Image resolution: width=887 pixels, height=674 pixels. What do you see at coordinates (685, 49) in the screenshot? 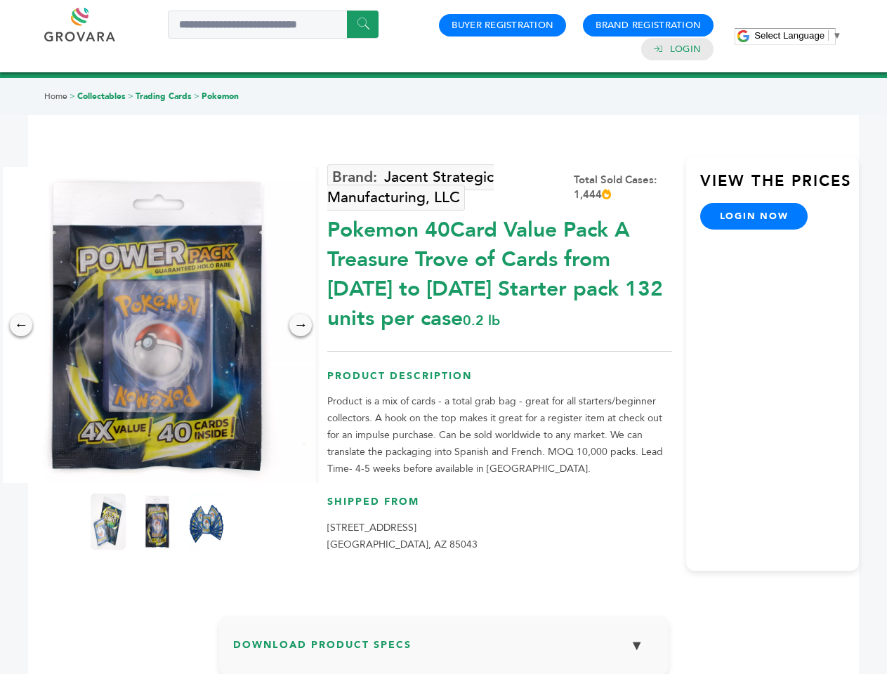
I see `a: Login` at bounding box center [685, 49].